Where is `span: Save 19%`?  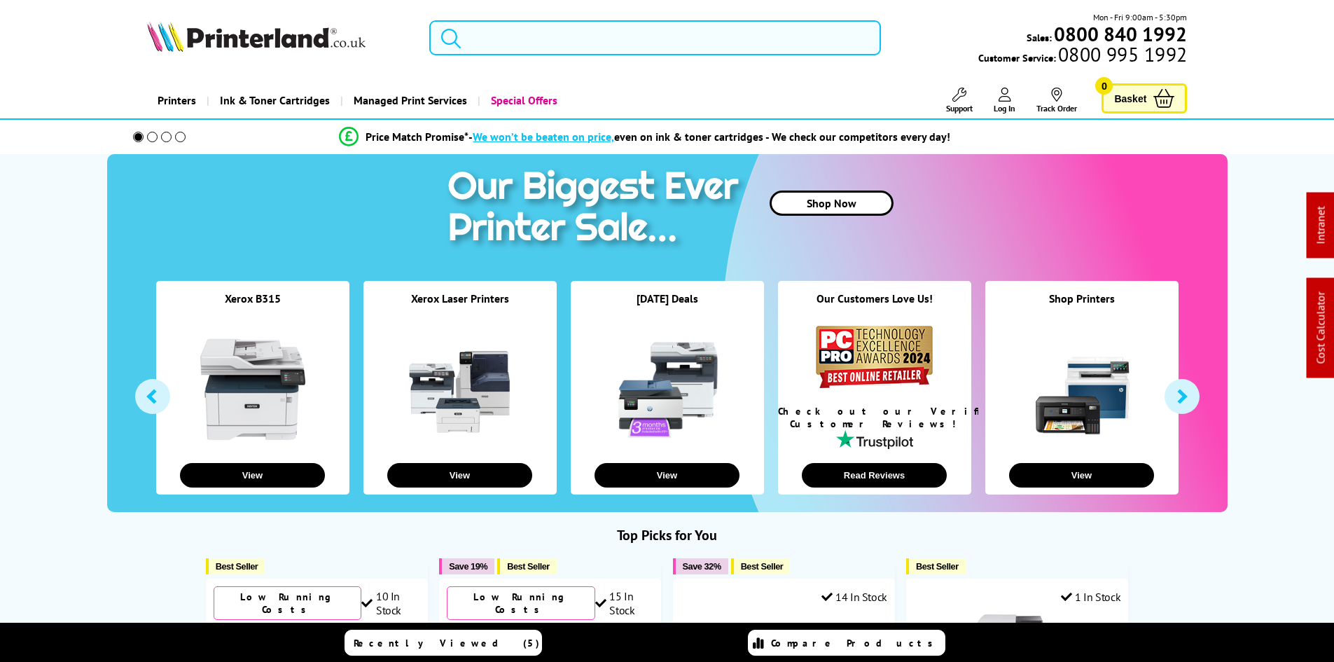 span: Save 19% is located at coordinates (468, 566).